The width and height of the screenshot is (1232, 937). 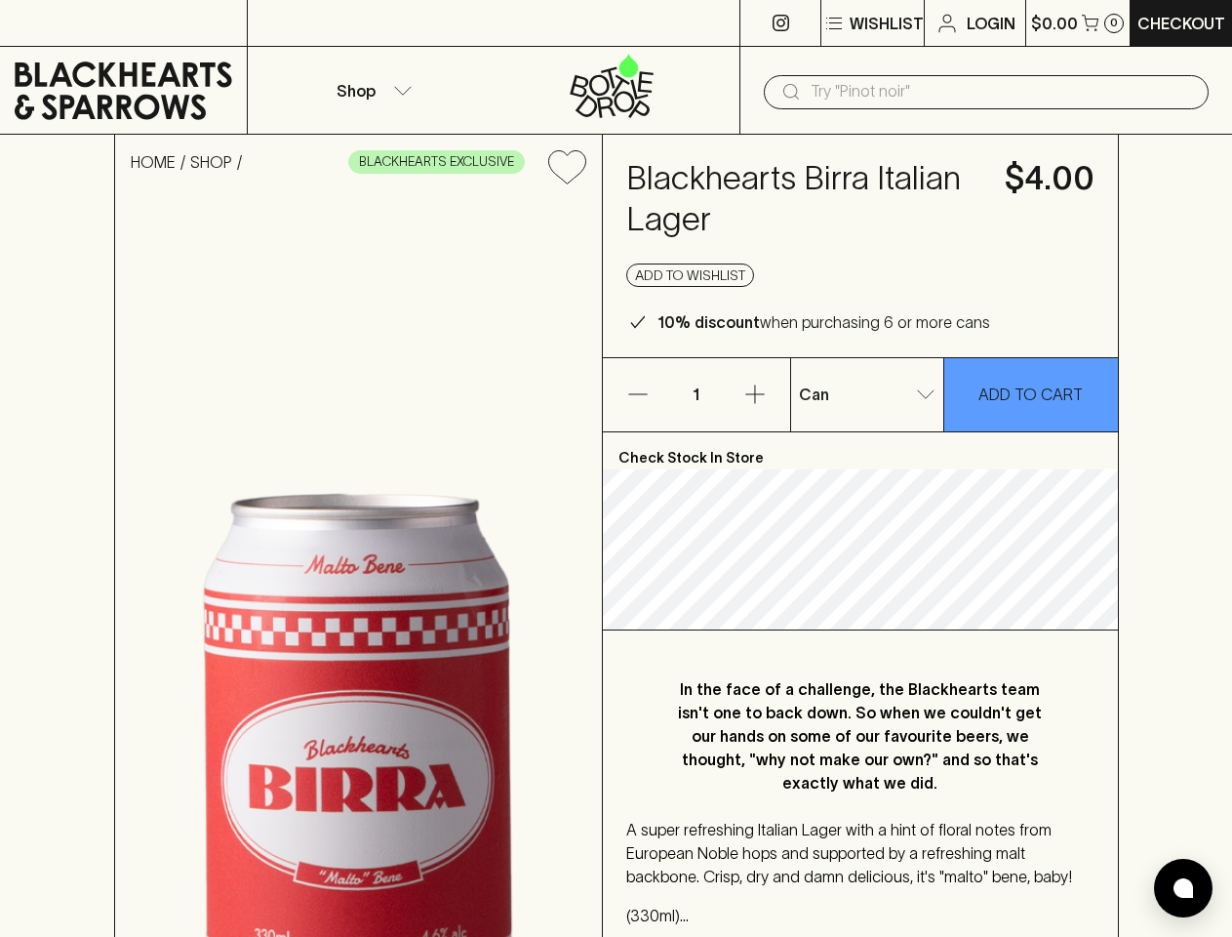 I want to click on p: $0.00, so click(x=1055, y=23).